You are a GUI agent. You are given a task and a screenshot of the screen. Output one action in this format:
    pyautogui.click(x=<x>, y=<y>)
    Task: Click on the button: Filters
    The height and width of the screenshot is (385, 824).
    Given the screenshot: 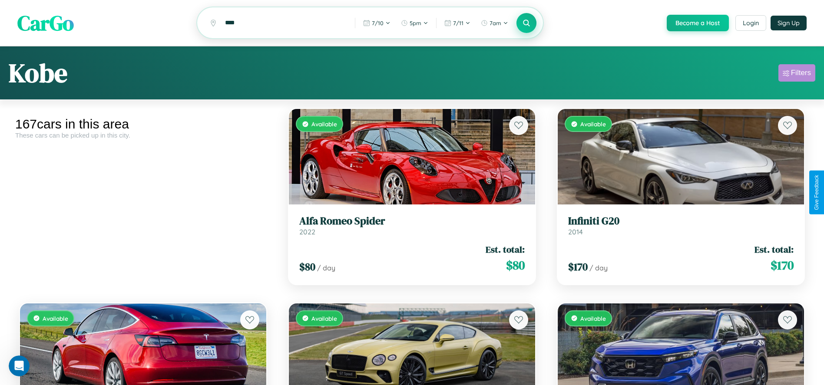 What is the action you would take?
    pyautogui.click(x=797, y=73)
    